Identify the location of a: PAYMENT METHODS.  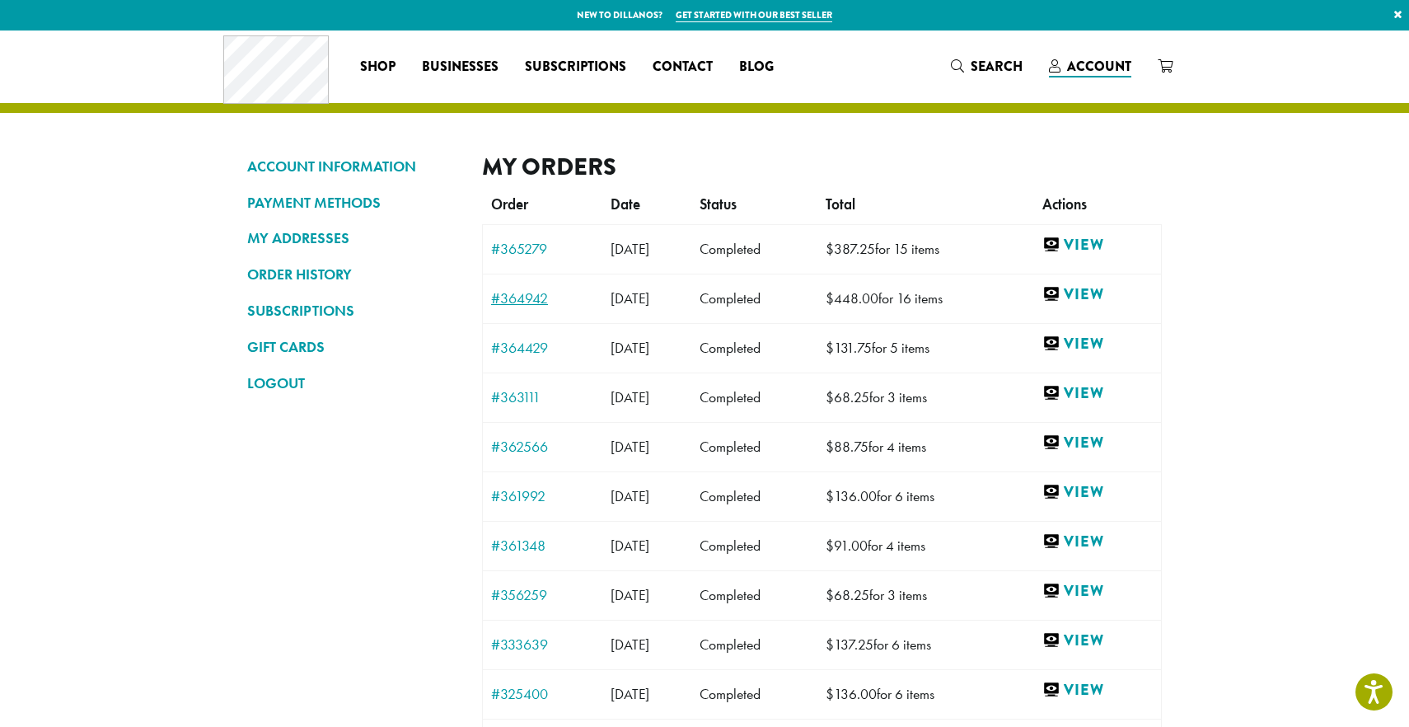
(352, 203).